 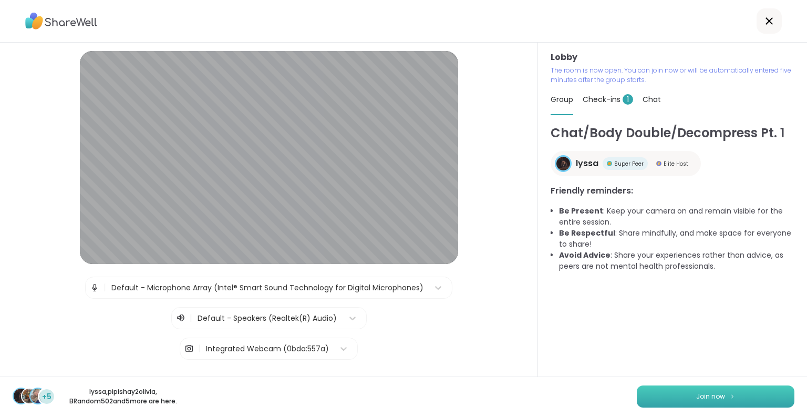 I want to click on span: Elite Host, so click(x=676, y=163).